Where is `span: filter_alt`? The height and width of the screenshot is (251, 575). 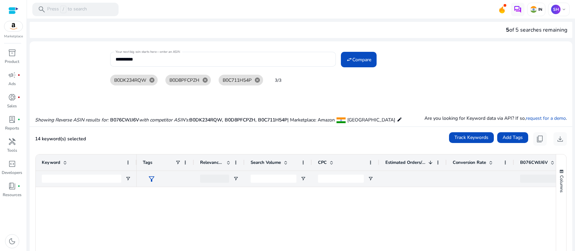 span: filter_alt is located at coordinates (151, 179).